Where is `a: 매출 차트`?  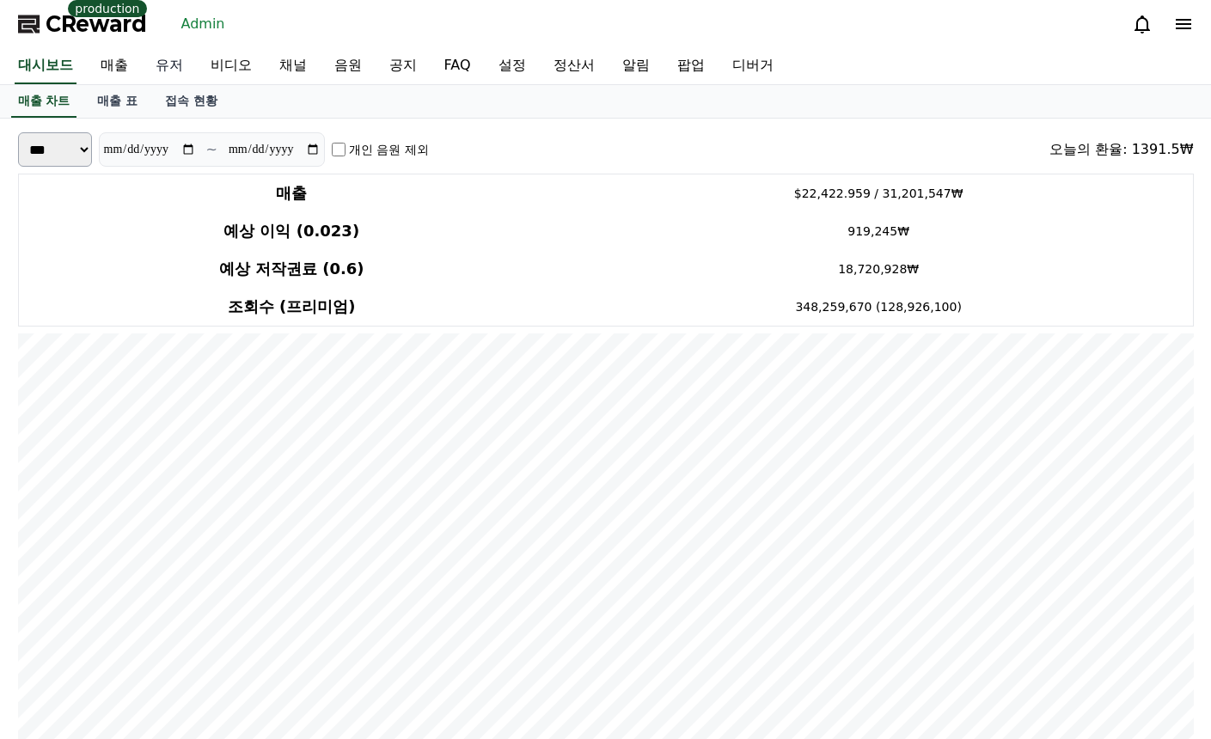 a: 매출 차트 is located at coordinates (44, 101).